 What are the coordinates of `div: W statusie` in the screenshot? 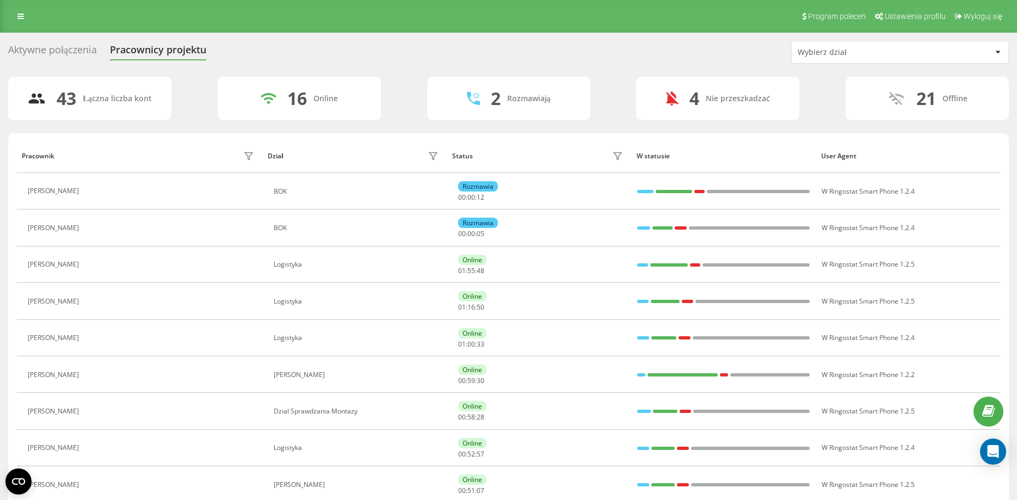 It's located at (724, 156).